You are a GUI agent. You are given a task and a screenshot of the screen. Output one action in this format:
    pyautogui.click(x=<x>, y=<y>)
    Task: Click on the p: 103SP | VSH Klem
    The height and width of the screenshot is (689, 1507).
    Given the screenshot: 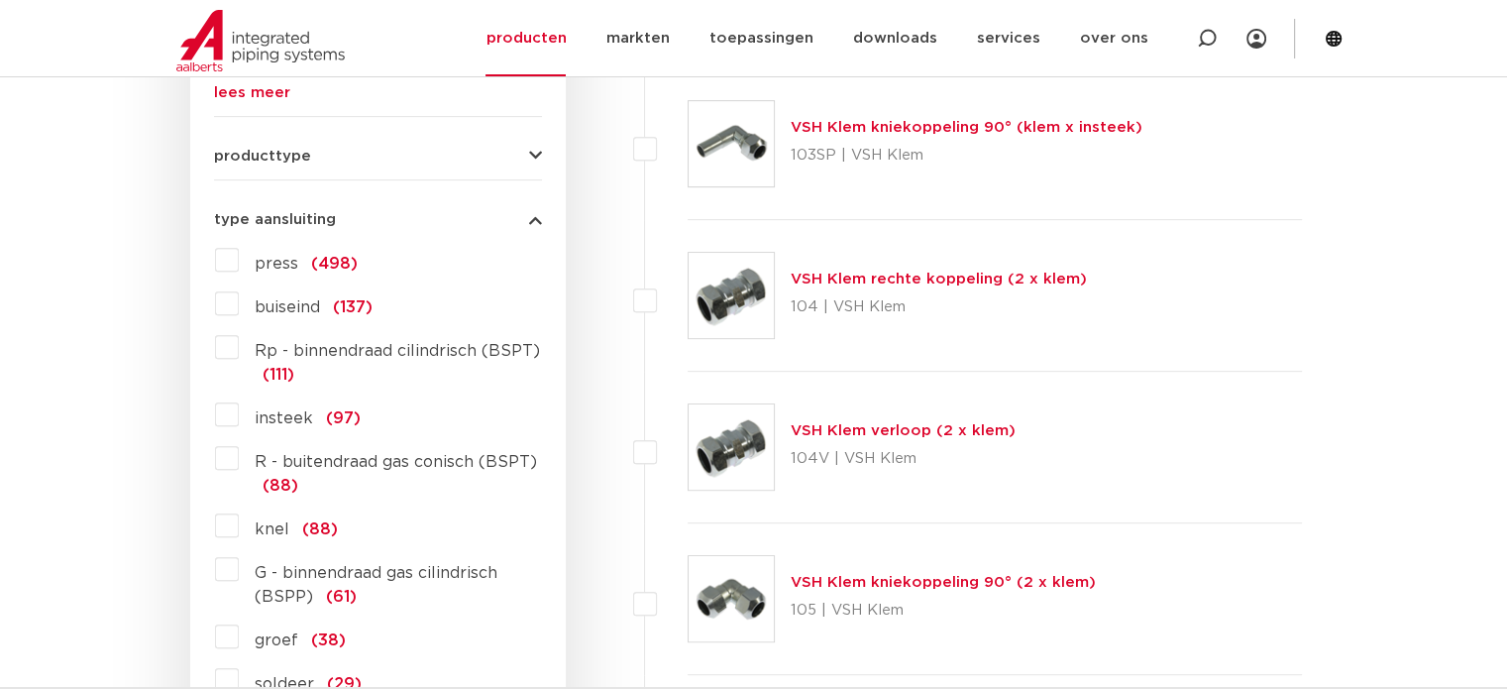 What is the action you would take?
    pyautogui.click(x=966, y=156)
    